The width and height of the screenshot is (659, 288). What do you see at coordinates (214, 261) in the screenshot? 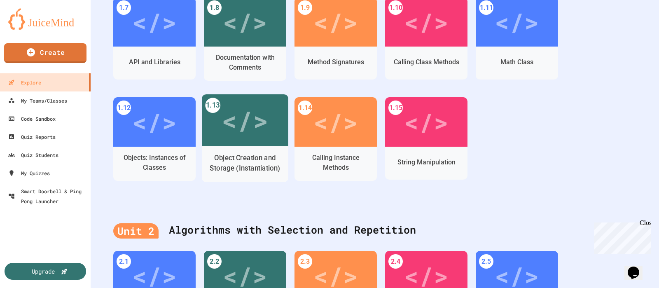
I see `div: 2.2` at bounding box center [214, 261].